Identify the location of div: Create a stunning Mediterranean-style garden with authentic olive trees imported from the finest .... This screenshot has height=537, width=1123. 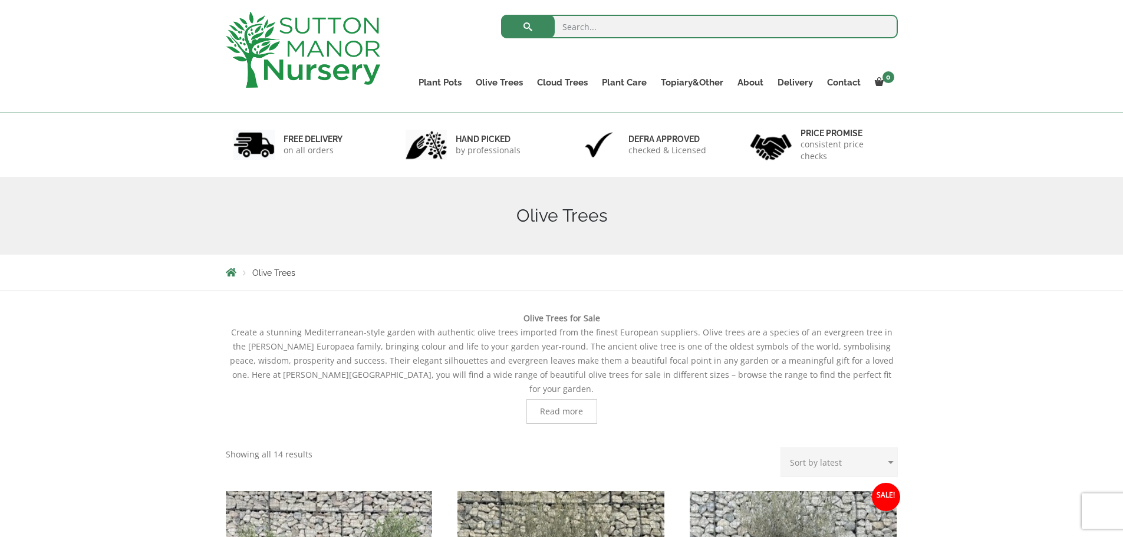
(562, 367).